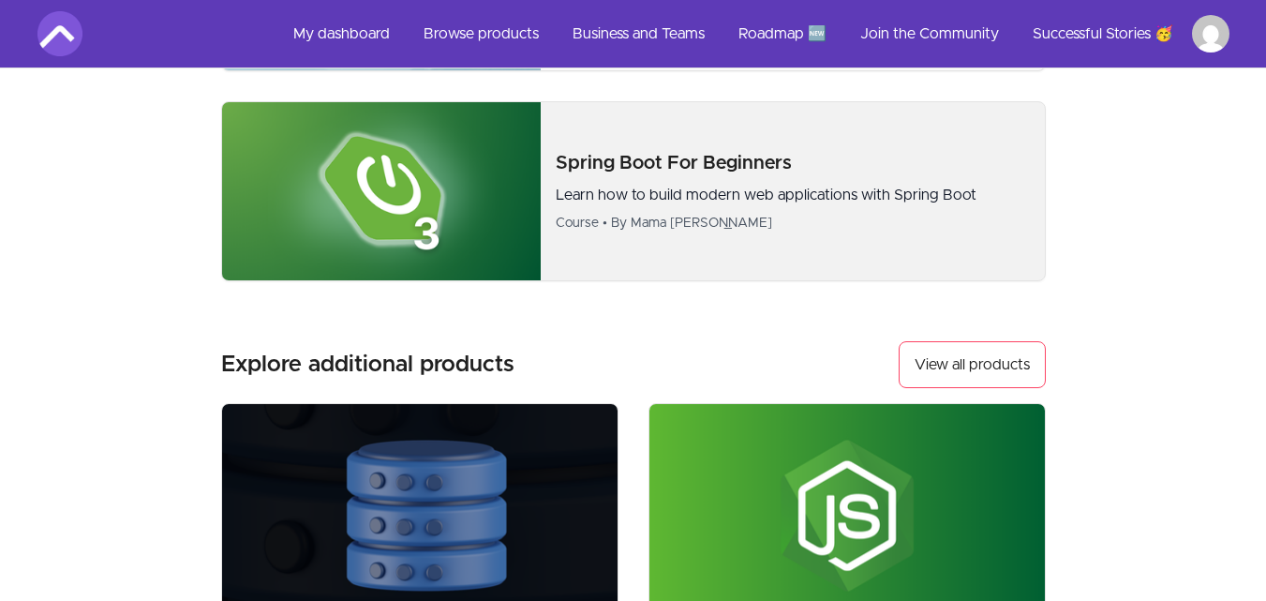  What do you see at coordinates (1211, 34) in the screenshot?
I see `img: Profile image for Shah Saakib Minhaj` at bounding box center [1211, 34].